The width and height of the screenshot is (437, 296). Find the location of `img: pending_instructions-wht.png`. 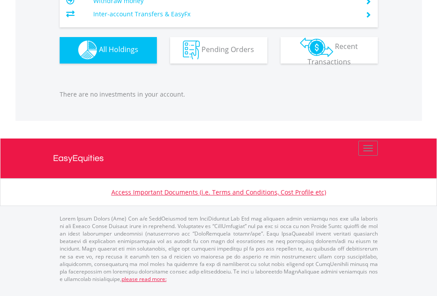

img: pending_instructions-wht.png is located at coordinates (191, 50).